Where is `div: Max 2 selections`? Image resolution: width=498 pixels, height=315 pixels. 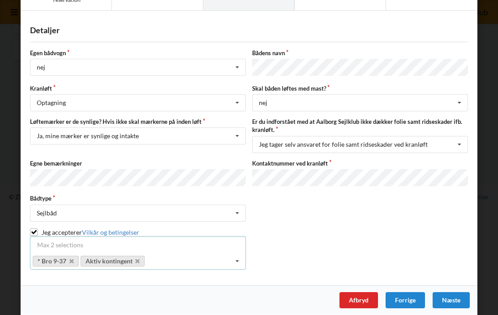 div: Max 2 selections is located at coordinates (138, 245).